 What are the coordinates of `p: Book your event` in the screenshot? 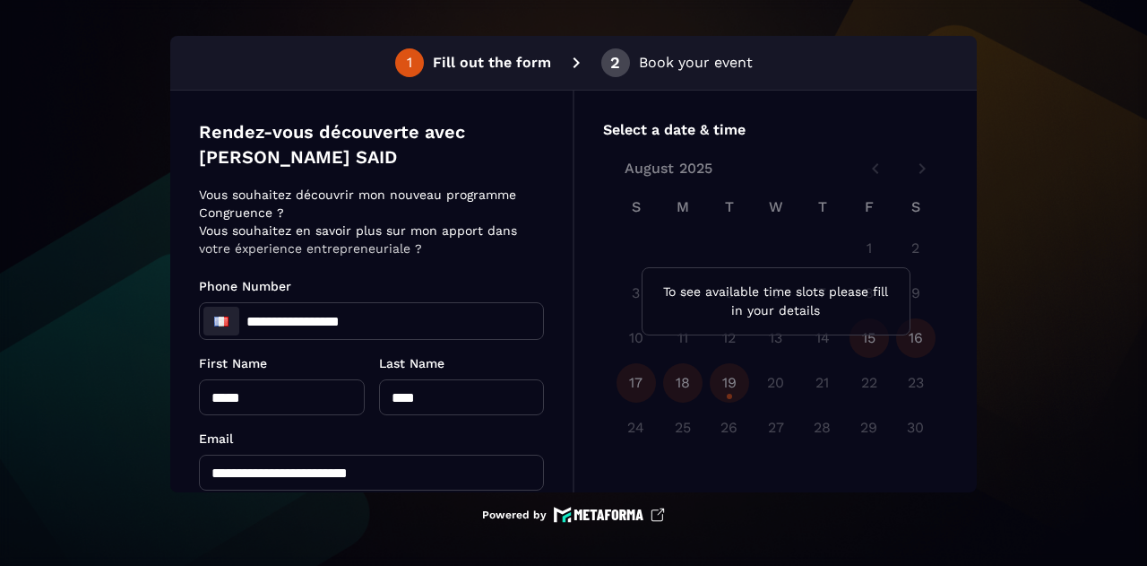 It's located at (696, 63).